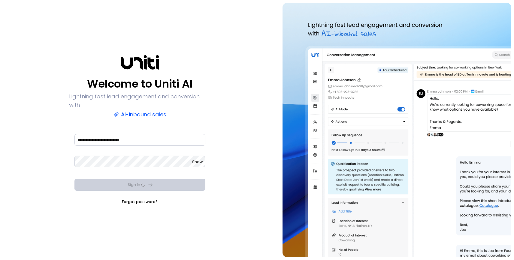  I want to click on img: auth-hero.png, so click(397, 130).